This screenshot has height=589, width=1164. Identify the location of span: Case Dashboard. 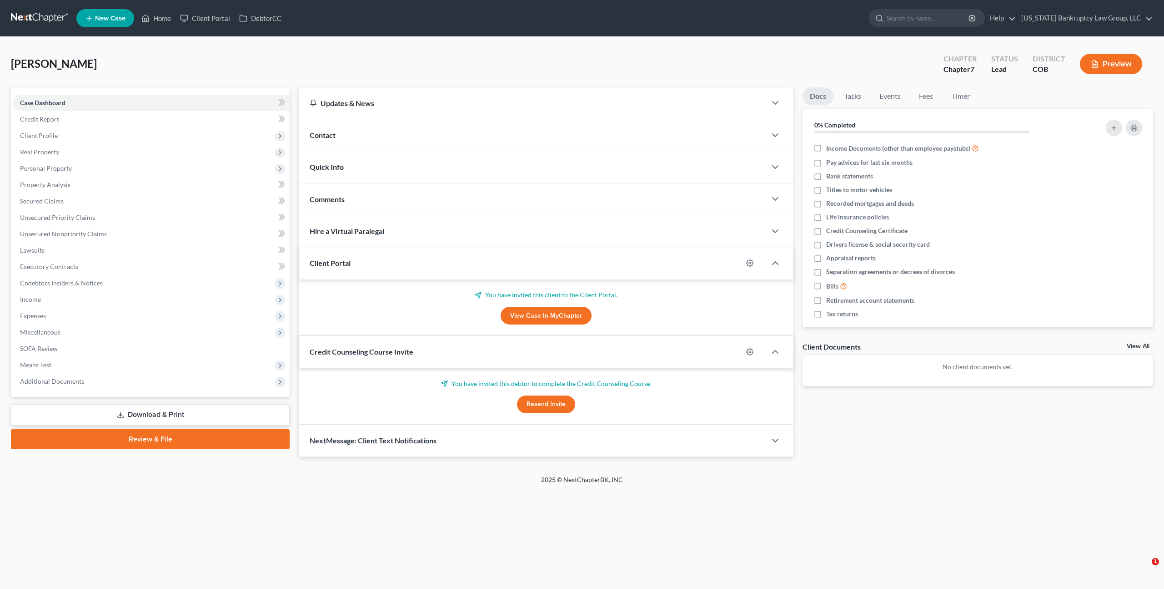
(43, 102).